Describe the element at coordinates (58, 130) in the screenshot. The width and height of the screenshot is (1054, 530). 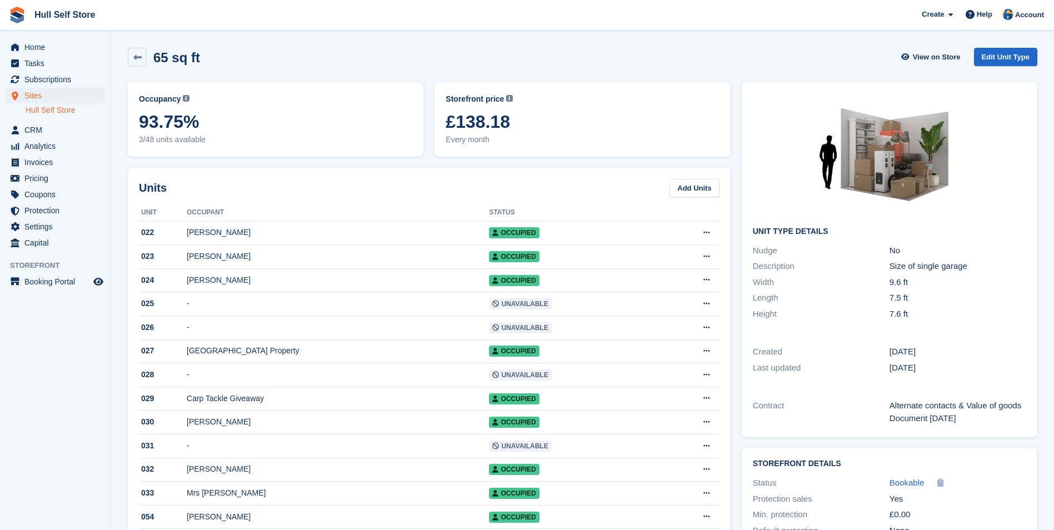
I see `span: CRM` at that location.